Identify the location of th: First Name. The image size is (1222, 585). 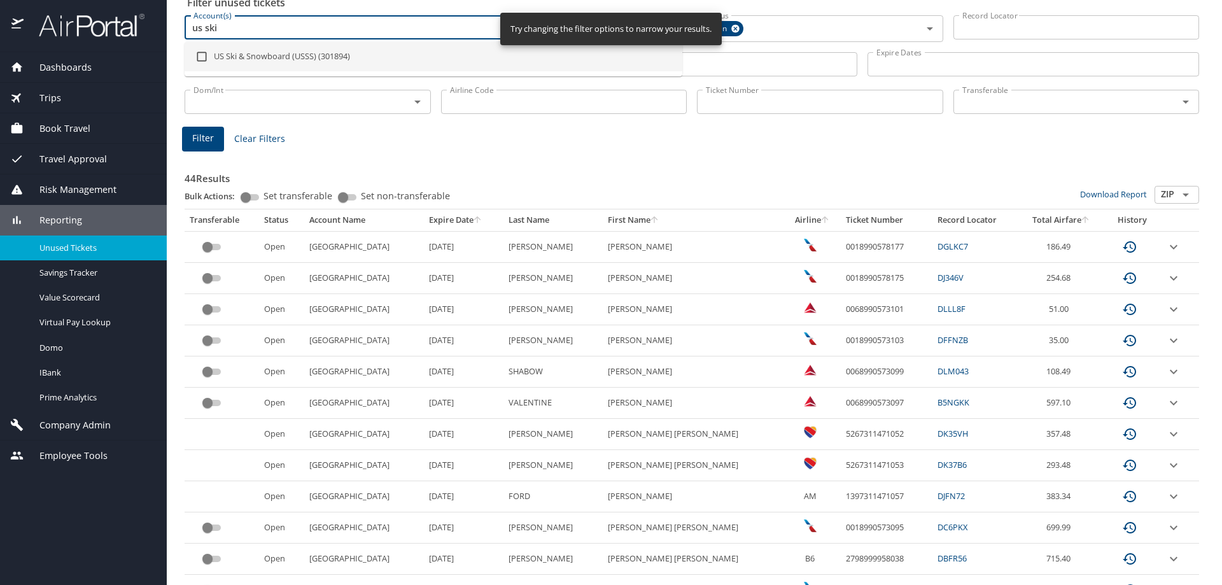
(694, 220).